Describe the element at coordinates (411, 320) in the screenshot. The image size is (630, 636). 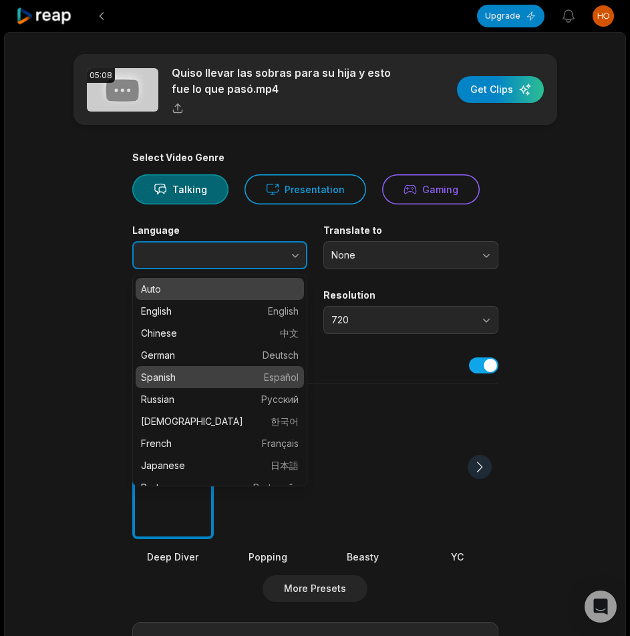
I see `button: 720` at that location.